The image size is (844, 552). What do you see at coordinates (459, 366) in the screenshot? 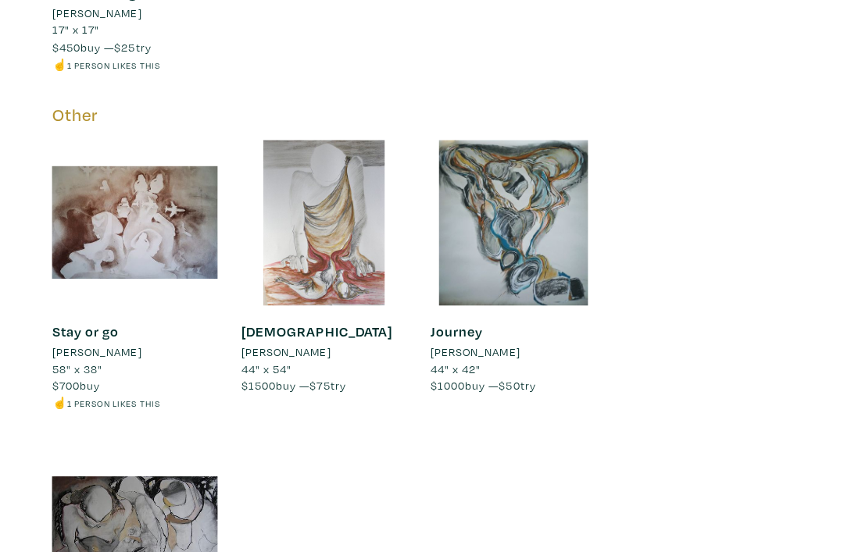
I see `span: 44" x 42"` at bounding box center [459, 366].